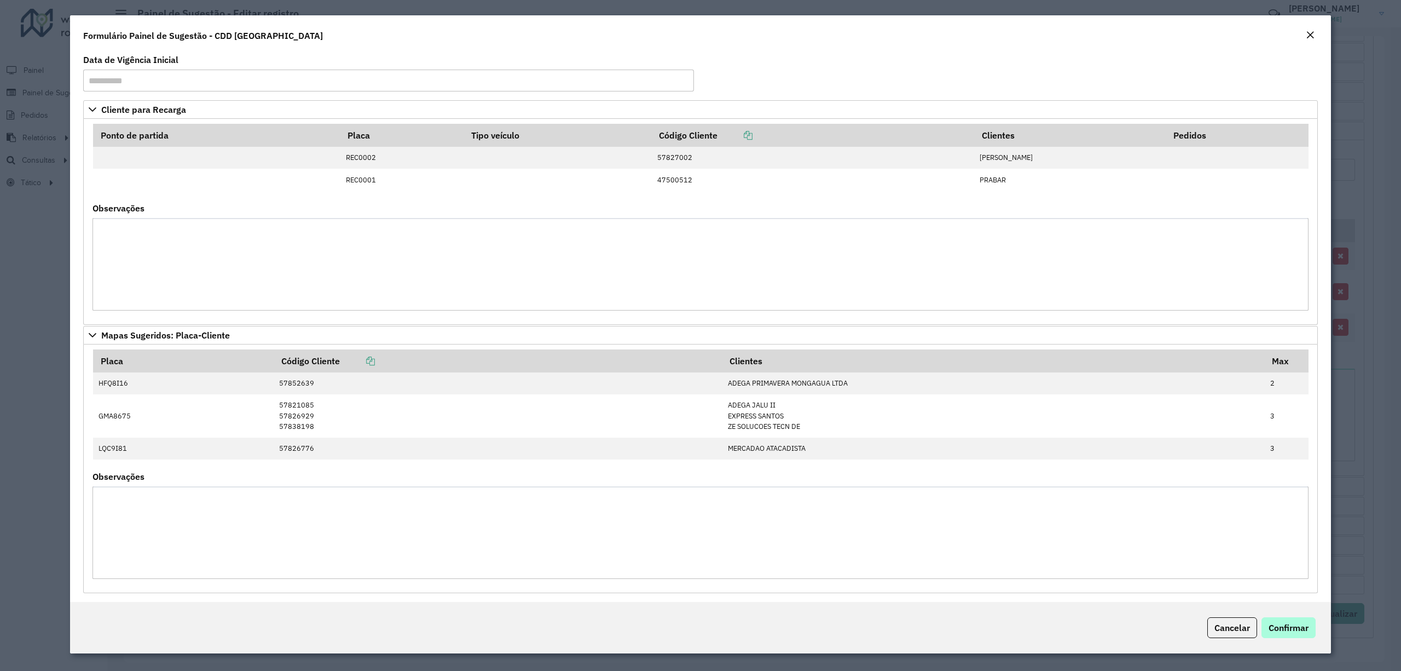 This screenshot has height=671, width=1401. What do you see at coordinates (498, 383) in the screenshot?
I see `td: 57852639` at bounding box center [498, 383].